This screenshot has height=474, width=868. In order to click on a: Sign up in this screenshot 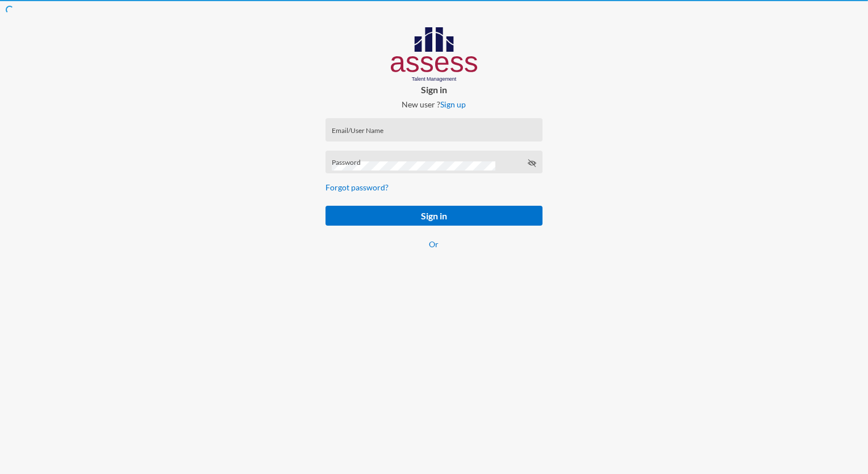, I will do `click(453, 104)`.